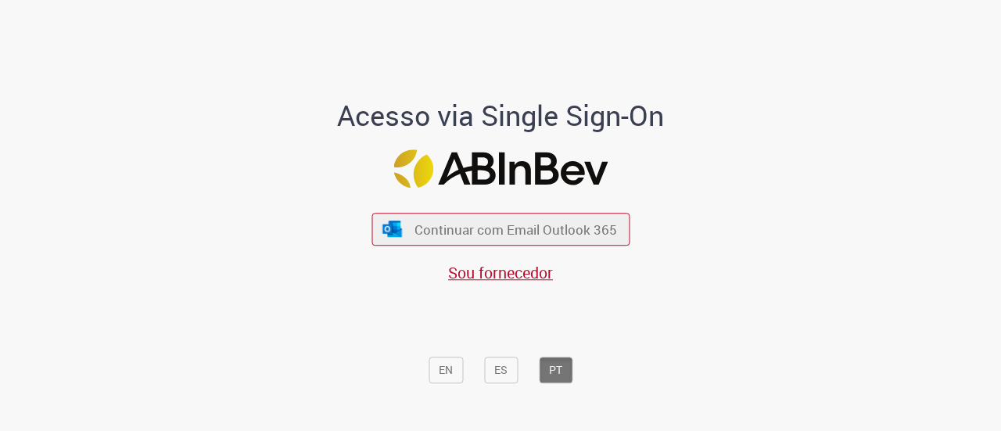 The image size is (1001, 431). Describe the element at coordinates (500, 370) in the screenshot. I see `button: ES` at that location.